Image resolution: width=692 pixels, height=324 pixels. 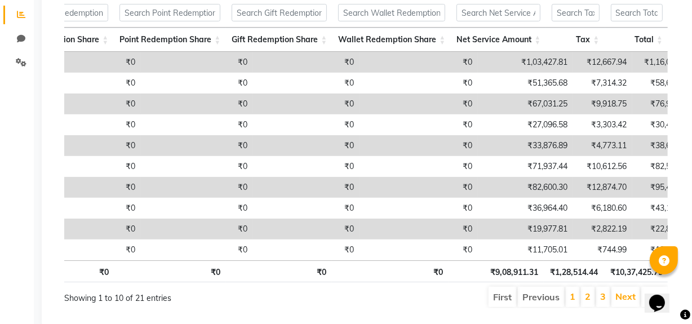 I want to click on input: Search Tax, so click(x=575, y=12).